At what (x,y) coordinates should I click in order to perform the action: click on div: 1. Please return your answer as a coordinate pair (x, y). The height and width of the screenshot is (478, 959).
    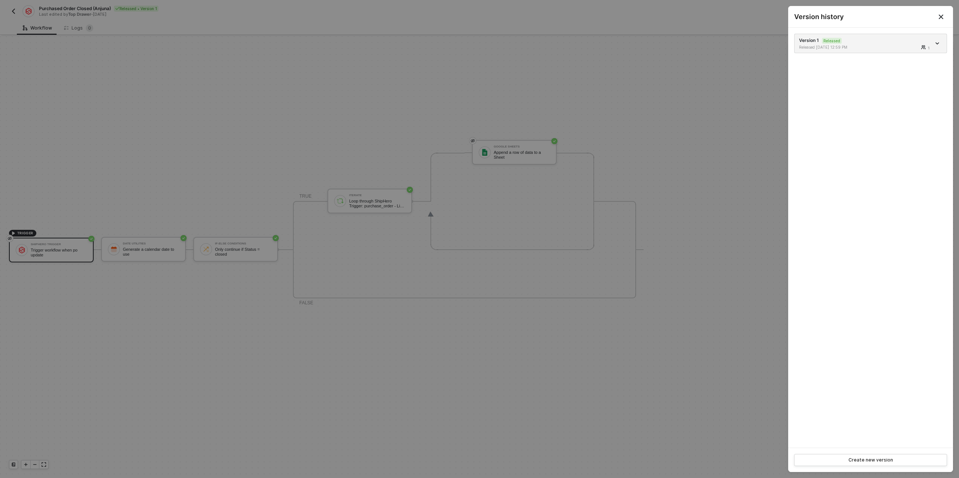
    Looking at the image, I should click on (928, 48).